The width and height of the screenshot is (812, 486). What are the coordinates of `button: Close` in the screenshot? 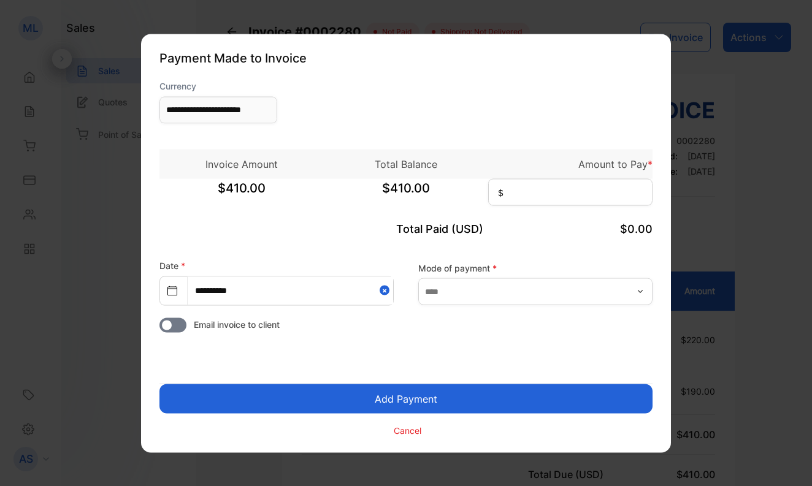 It's located at (386, 290).